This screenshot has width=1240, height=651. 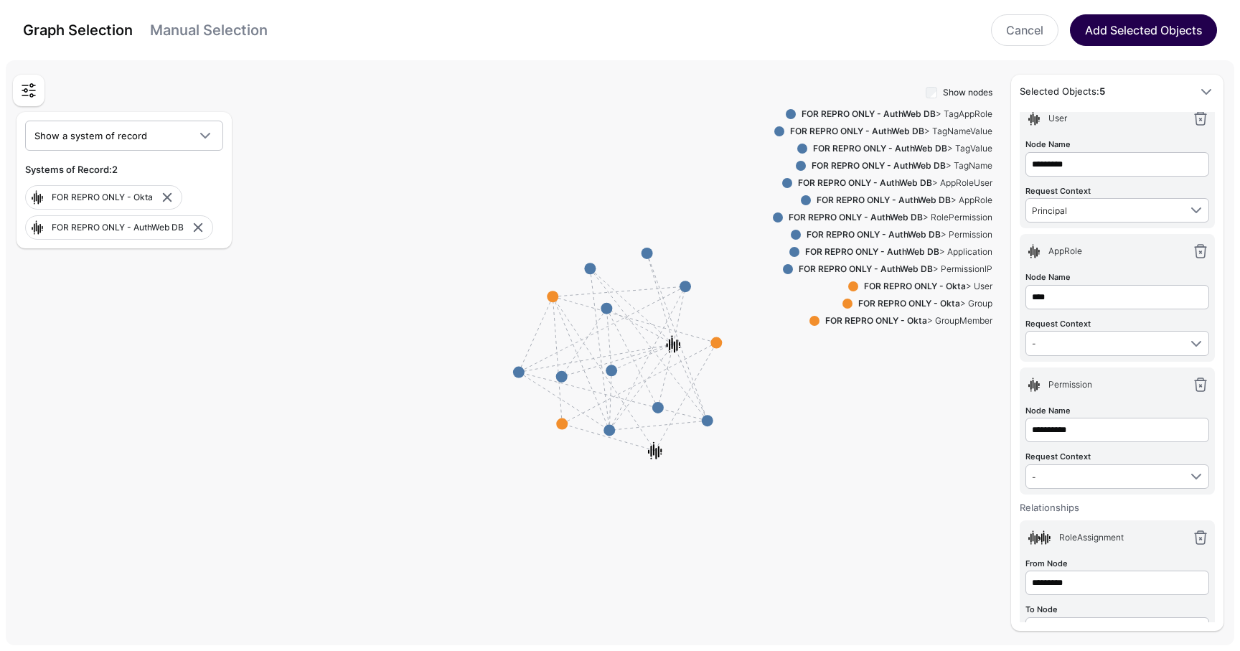 What do you see at coordinates (896, 235) in the screenshot?
I see `div: > Permission` at bounding box center [896, 235].